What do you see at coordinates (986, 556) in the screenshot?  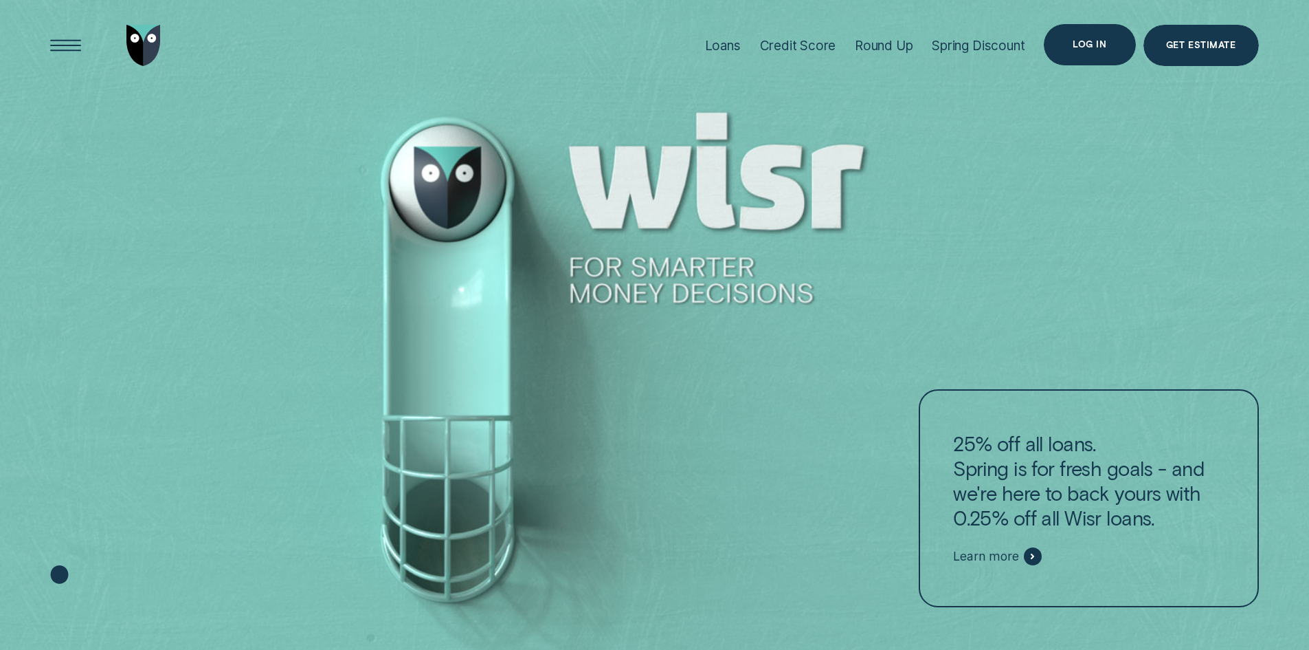 I see `span: Learn more` at bounding box center [986, 556].